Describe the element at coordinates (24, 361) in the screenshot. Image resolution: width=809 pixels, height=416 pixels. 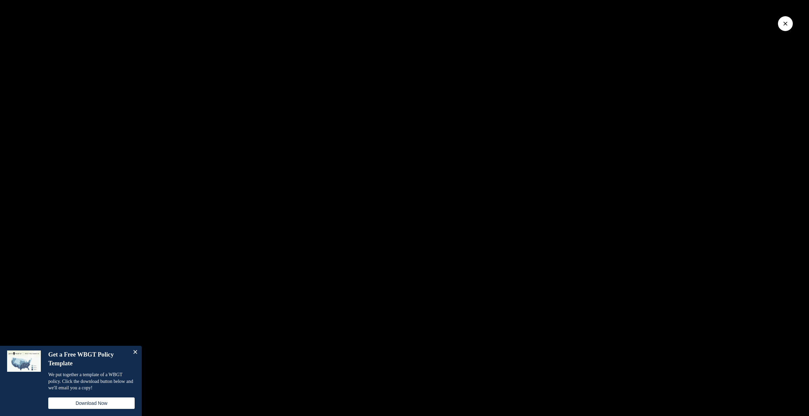
I see `img: dialog featured image` at that location.